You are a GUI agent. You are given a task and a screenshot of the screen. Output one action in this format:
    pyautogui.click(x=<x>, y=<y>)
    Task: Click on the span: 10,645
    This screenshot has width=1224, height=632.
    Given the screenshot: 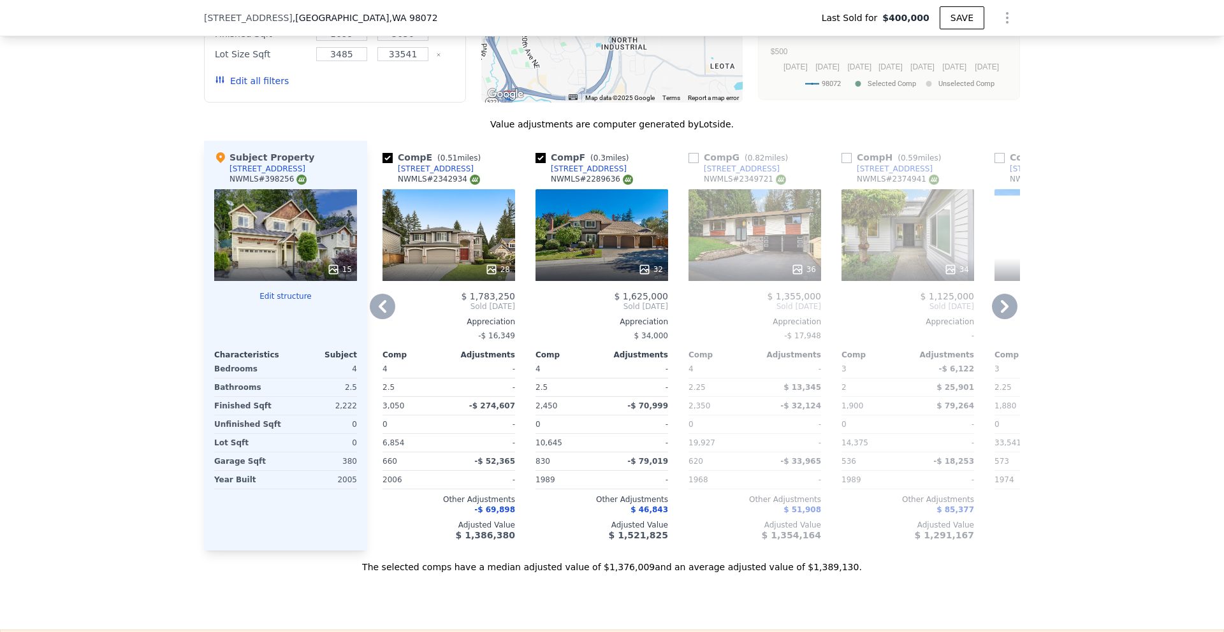 What is the action you would take?
    pyautogui.click(x=549, y=443)
    